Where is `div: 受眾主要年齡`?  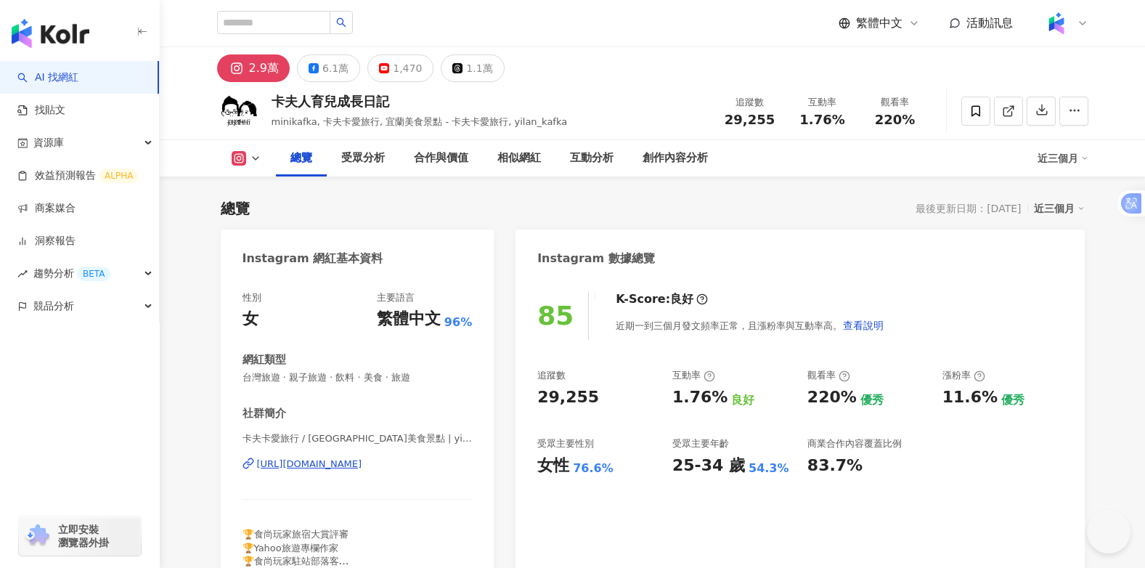
div: 受眾主要年齡 is located at coordinates (700, 443).